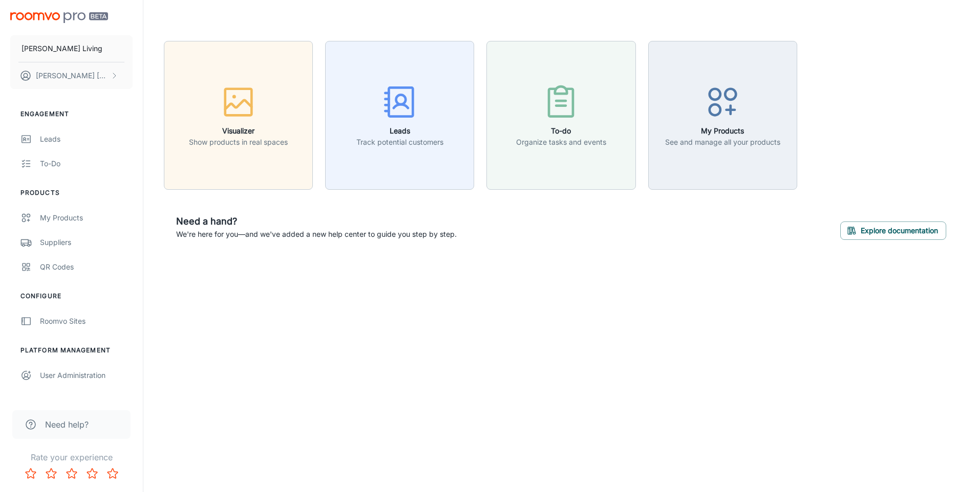 The height and width of the screenshot is (492, 979). Describe the element at coordinates (400, 142) in the screenshot. I see `p: Track potential customers` at that location.